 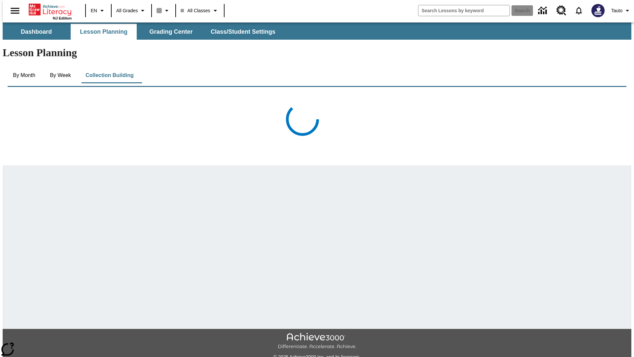 I want to click on div: Home, so click(x=50, y=11).